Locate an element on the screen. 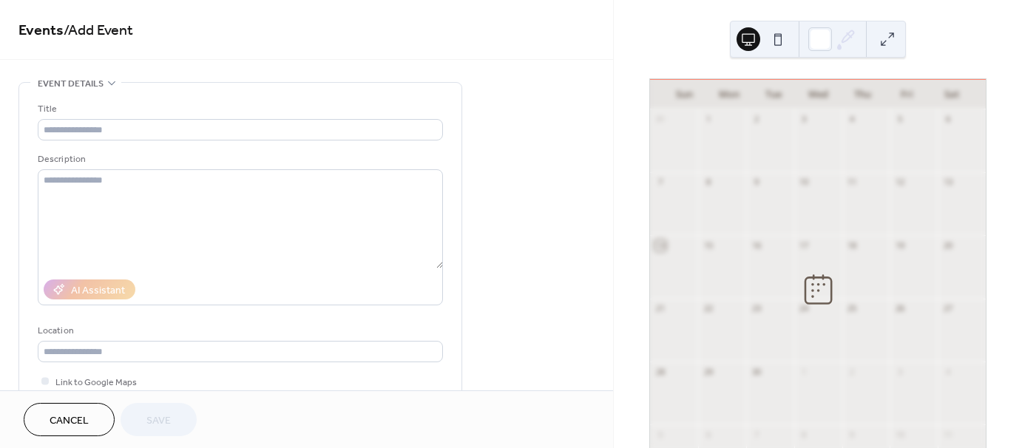 This screenshot has height=448, width=1022. div: 19 is located at coordinates (899, 245).